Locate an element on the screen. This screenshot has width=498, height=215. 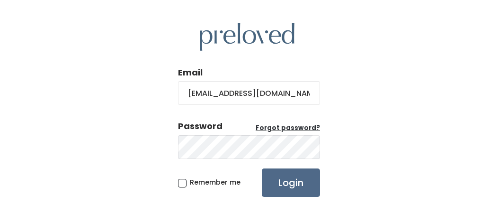
a: Forgot password? is located at coordinates (288, 128).